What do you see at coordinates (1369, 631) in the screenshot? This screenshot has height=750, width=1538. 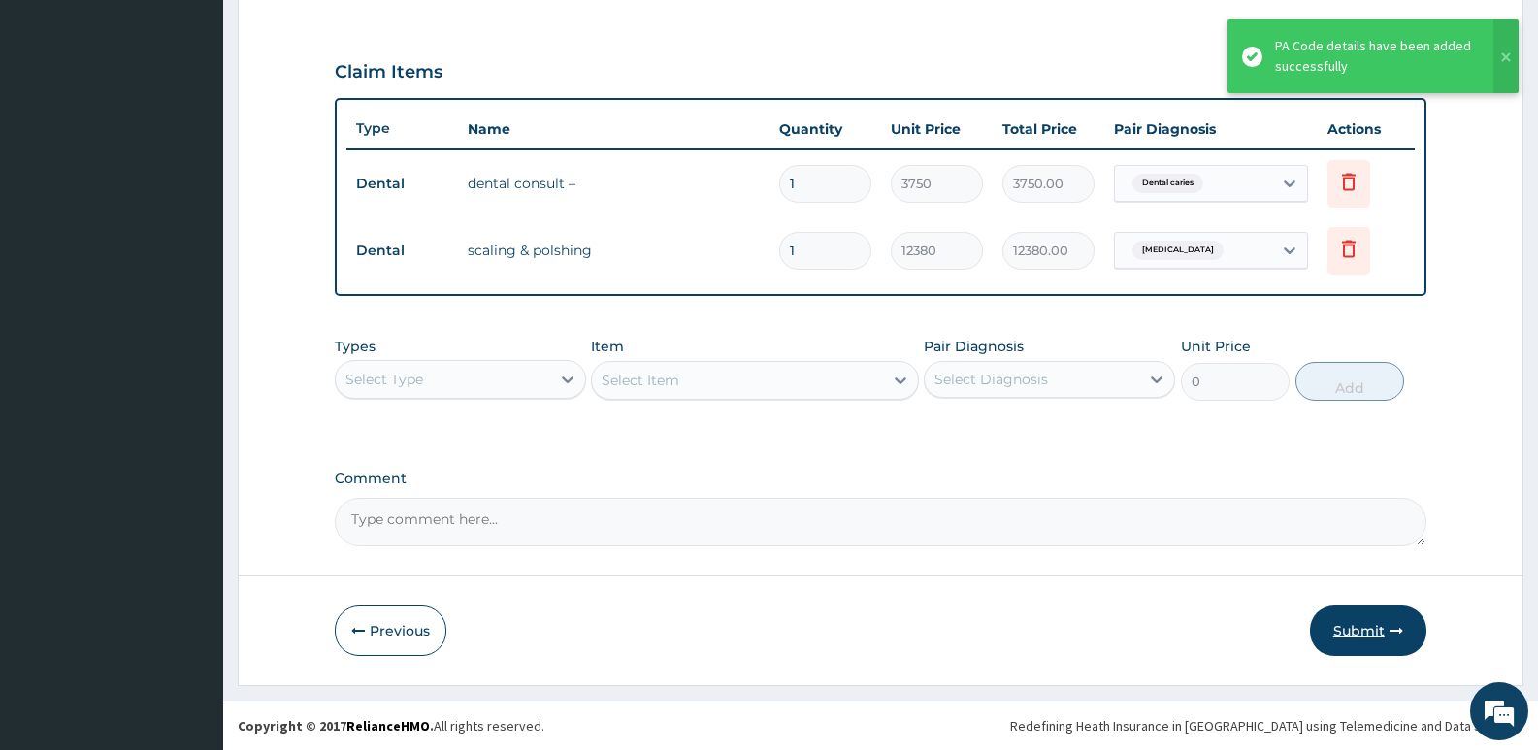 I see `button: Submit` at bounding box center [1369, 631].